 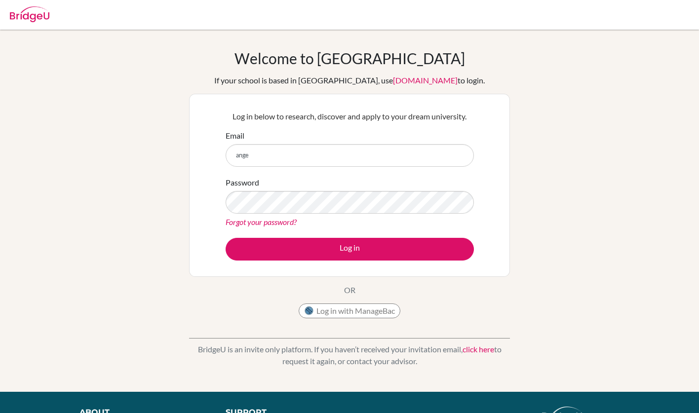 What do you see at coordinates (243, 183) in the screenshot?
I see `label: Password` at bounding box center [243, 183].